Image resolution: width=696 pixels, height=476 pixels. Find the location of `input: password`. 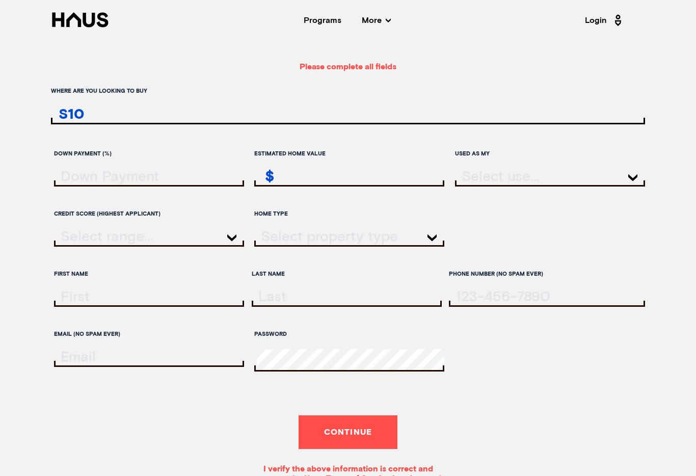

input: password is located at coordinates (351, 360).